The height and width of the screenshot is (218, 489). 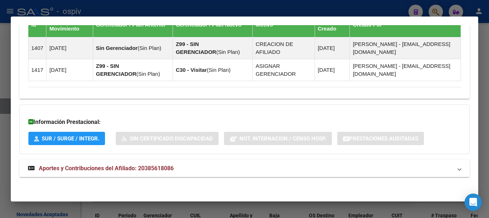 What do you see at coordinates (284, 24) in the screenshot?
I see `th: Motivo` at bounding box center [284, 24].